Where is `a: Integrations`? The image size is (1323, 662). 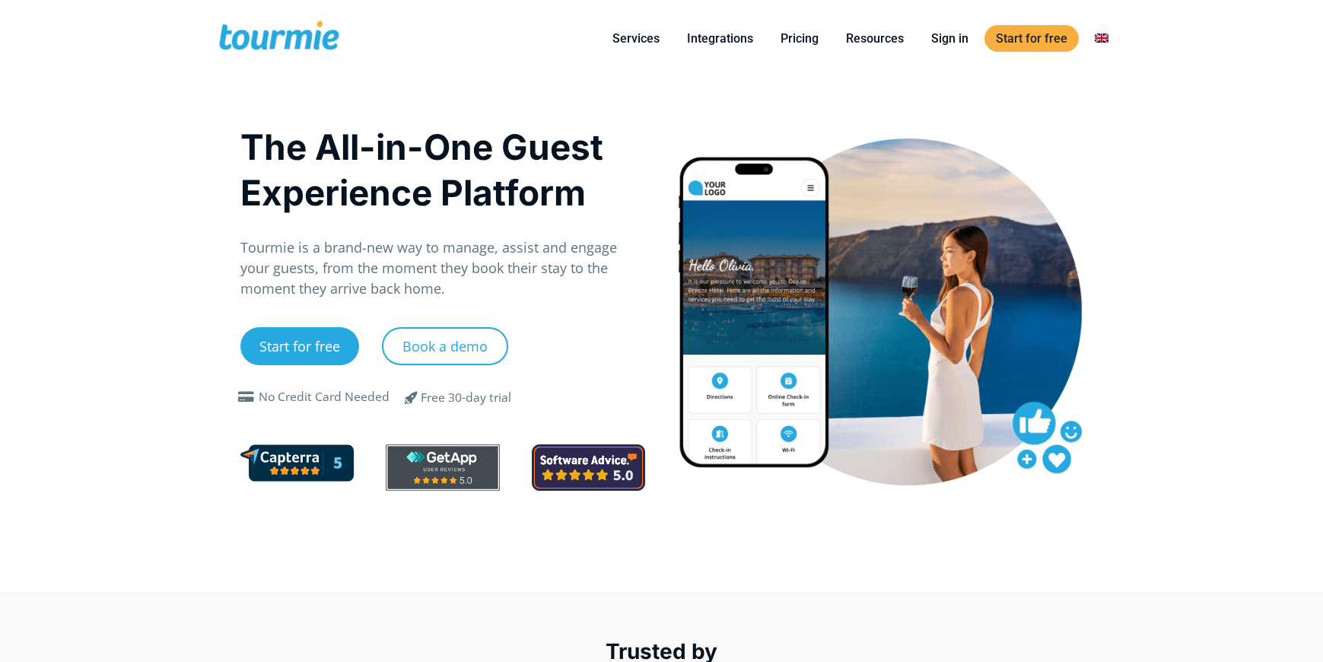 a: Integrations is located at coordinates (720, 38).